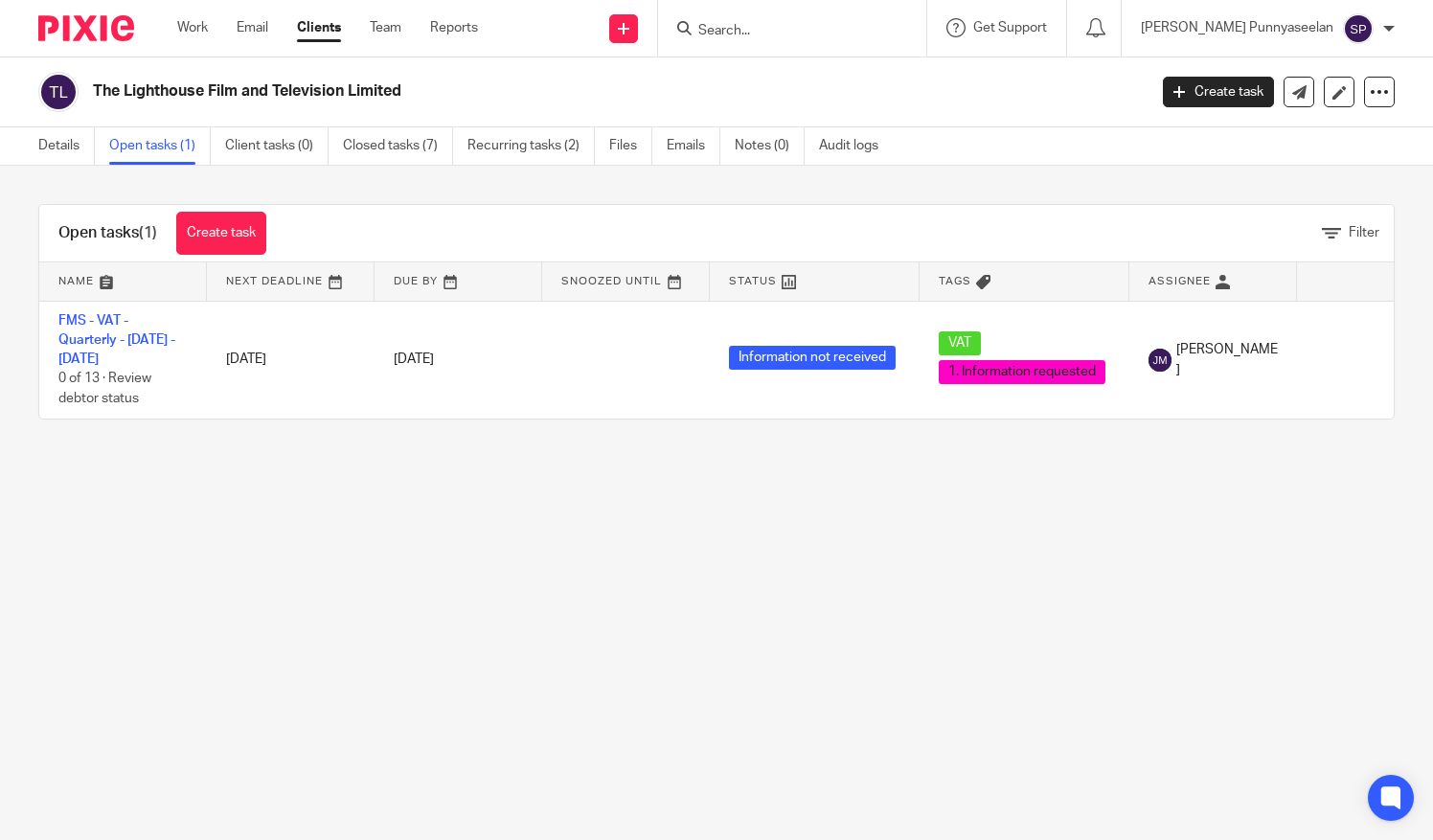 Image resolution: width=1433 pixels, height=840 pixels. Describe the element at coordinates (148, 233) in the screenshot. I see `span: (1)` at that location.